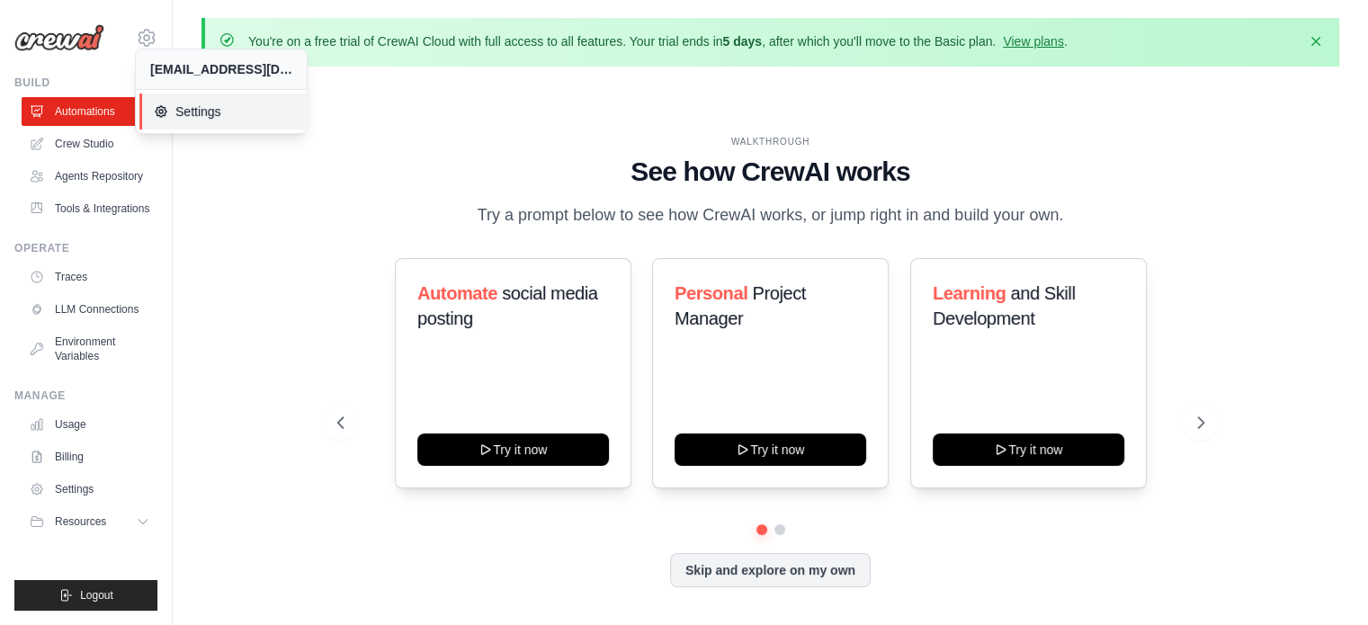 This screenshot has height=625, width=1368. What do you see at coordinates (89, 112) in the screenshot?
I see `a: Automations` at bounding box center [89, 112].